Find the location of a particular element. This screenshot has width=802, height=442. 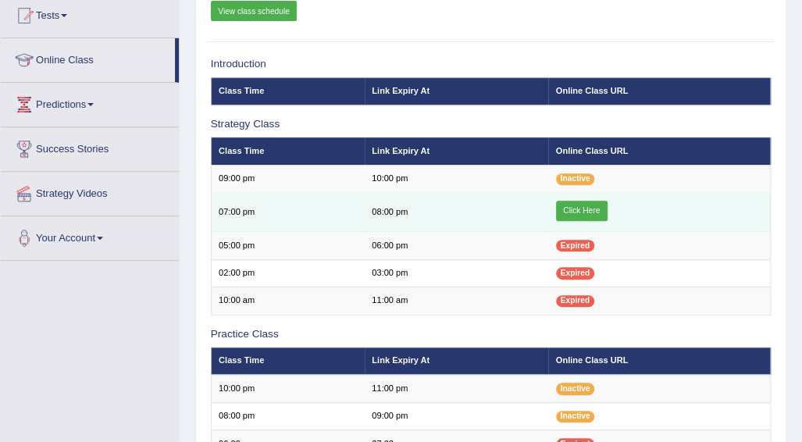

td: 02:00 pm is located at coordinates (287, 273).